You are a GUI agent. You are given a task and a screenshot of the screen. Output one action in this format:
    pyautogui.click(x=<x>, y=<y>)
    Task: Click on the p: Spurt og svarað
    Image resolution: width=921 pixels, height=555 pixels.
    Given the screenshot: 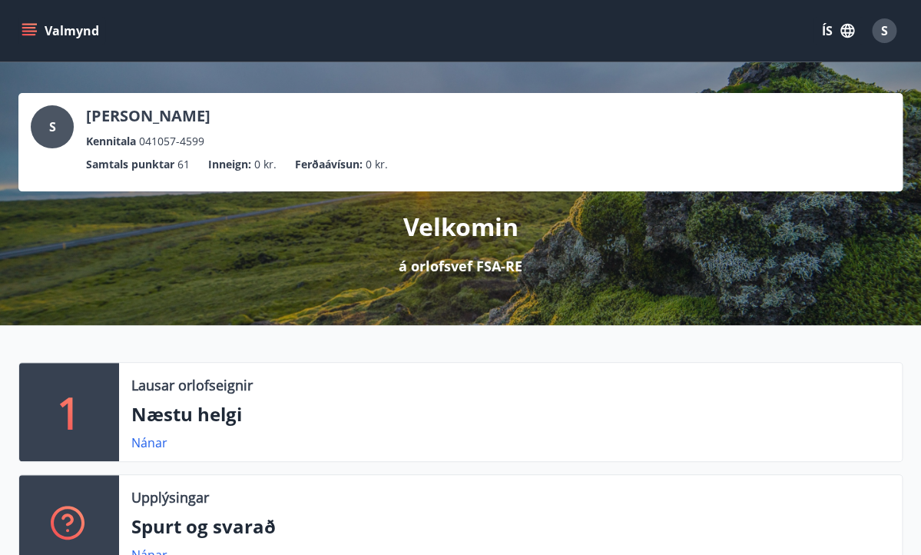 What is the action you would take?
    pyautogui.click(x=510, y=526)
    